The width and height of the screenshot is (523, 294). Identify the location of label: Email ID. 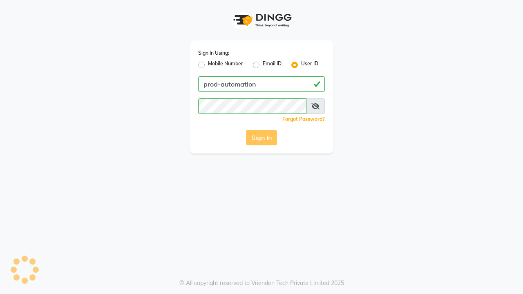
(272, 65).